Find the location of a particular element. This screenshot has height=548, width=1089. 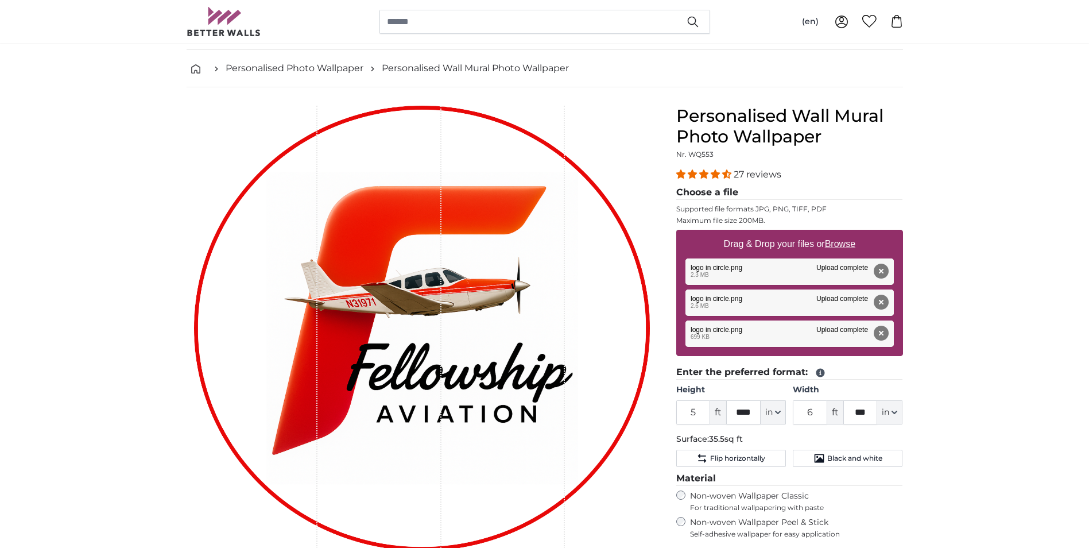

button: Flip horizontally is located at coordinates (731, 458).